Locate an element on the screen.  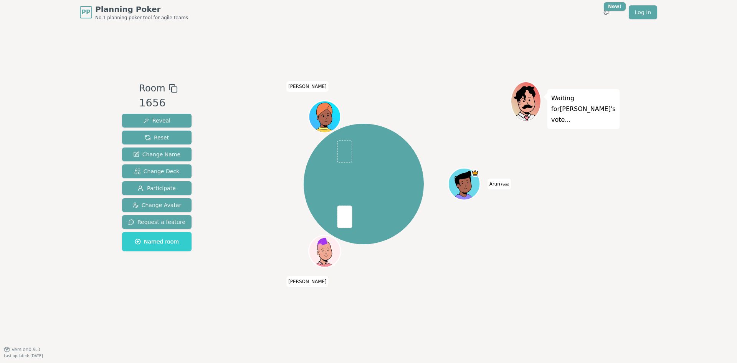
button: Change Deck is located at coordinates (157, 171).